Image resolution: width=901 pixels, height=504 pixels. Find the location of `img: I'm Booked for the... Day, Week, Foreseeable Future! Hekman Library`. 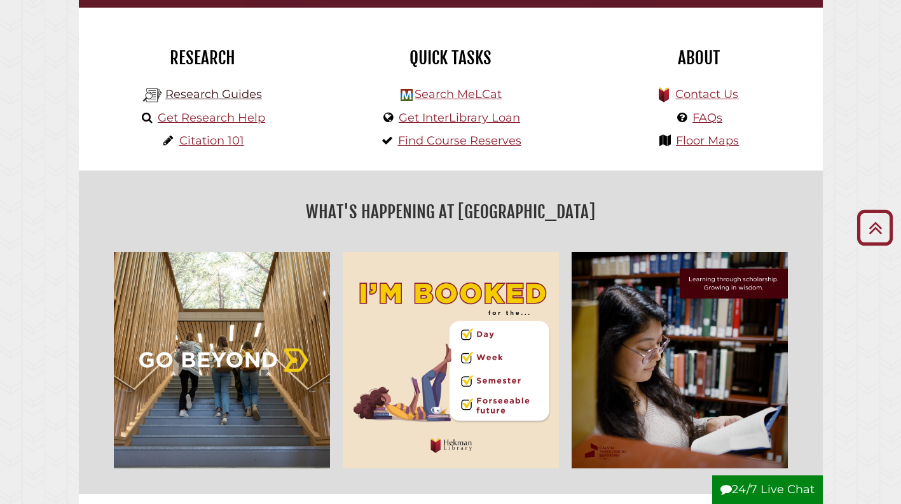

img: I'm Booked for the... Day, Week, Foreseeable Future! Hekman Library is located at coordinates (451, 360).